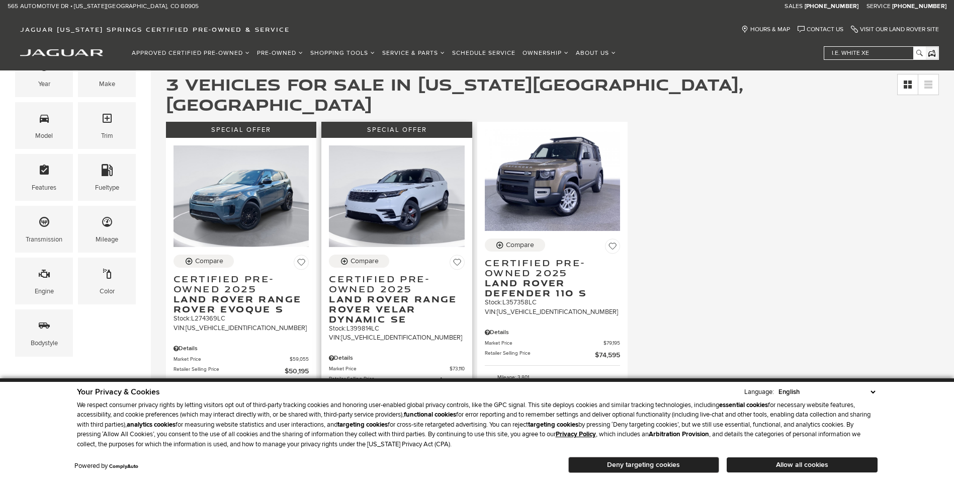 The height and width of the screenshot is (480, 954). Describe the element at coordinates (107, 275) in the screenshot. I see `span: Color` at that location.